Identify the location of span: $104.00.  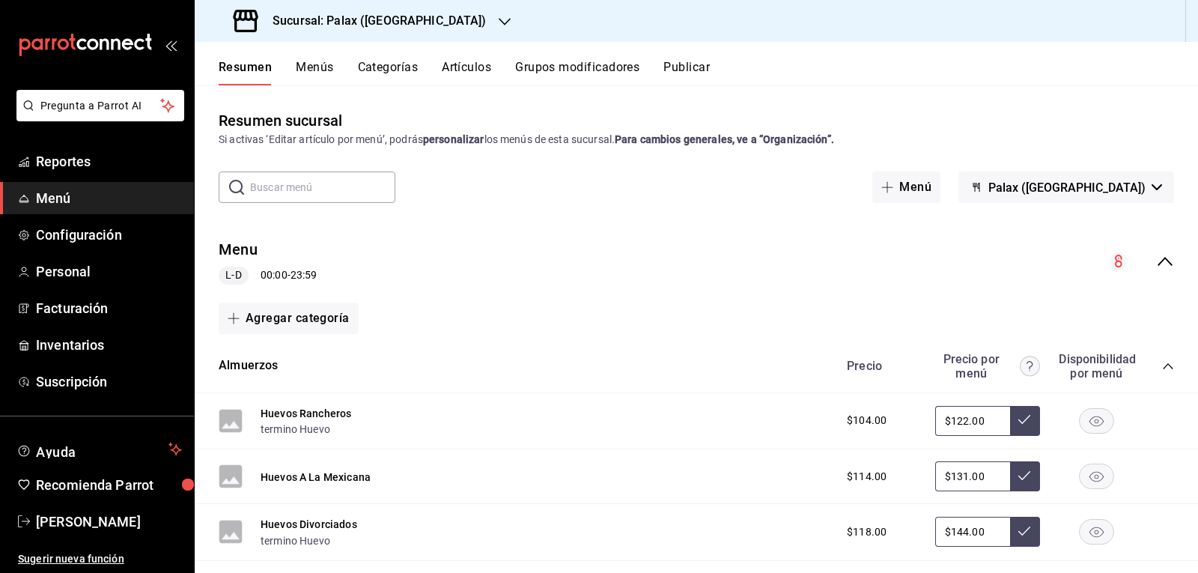
(866, 420).